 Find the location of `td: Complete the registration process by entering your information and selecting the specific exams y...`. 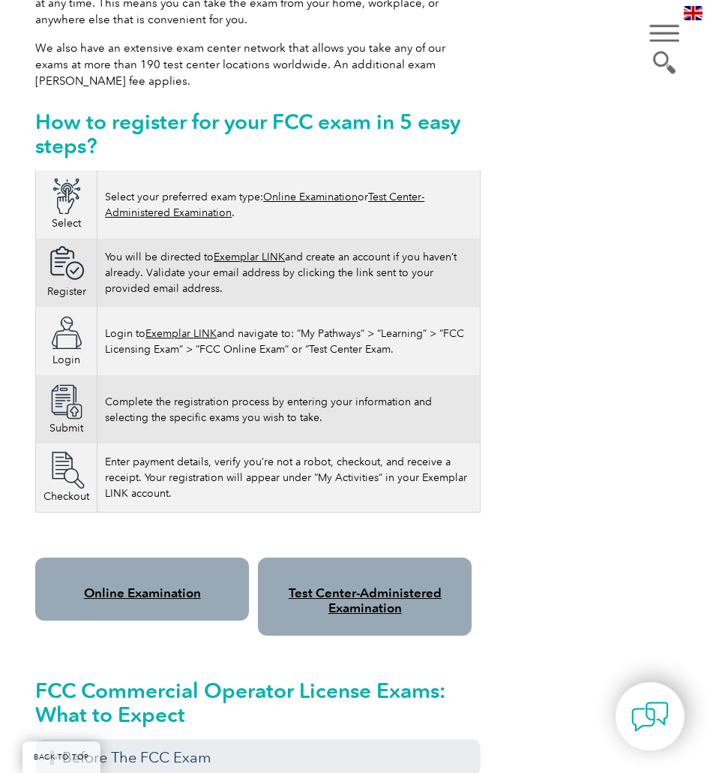

td: Complete the registration process by entering your information and selecting the specific exams y... is located at coordinates (289, 409).